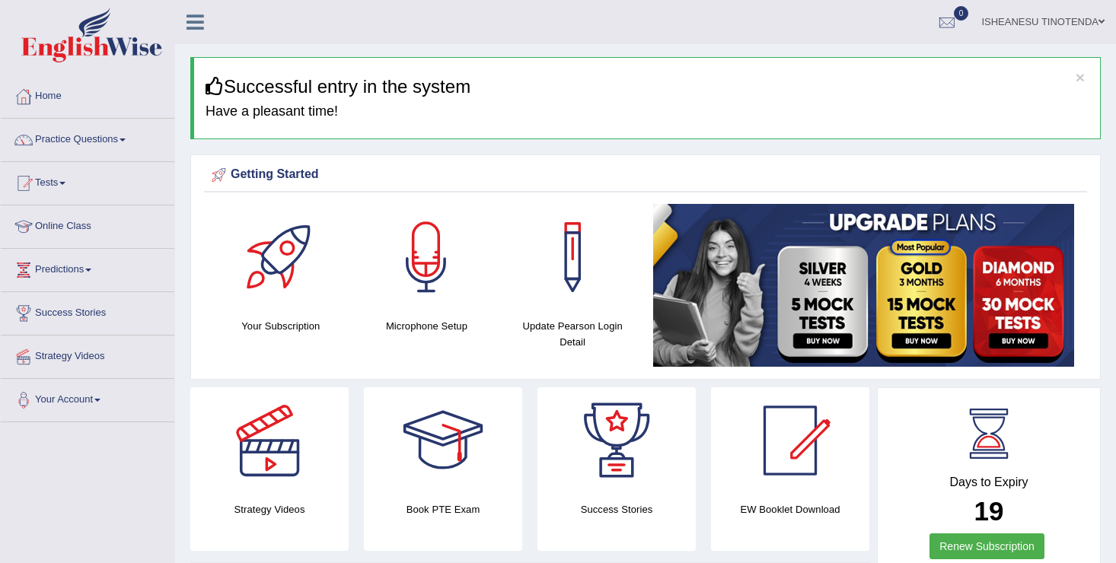 This screenshot has height=563, width=1116. I want to click on a: Success Stories, so click(88, 311).